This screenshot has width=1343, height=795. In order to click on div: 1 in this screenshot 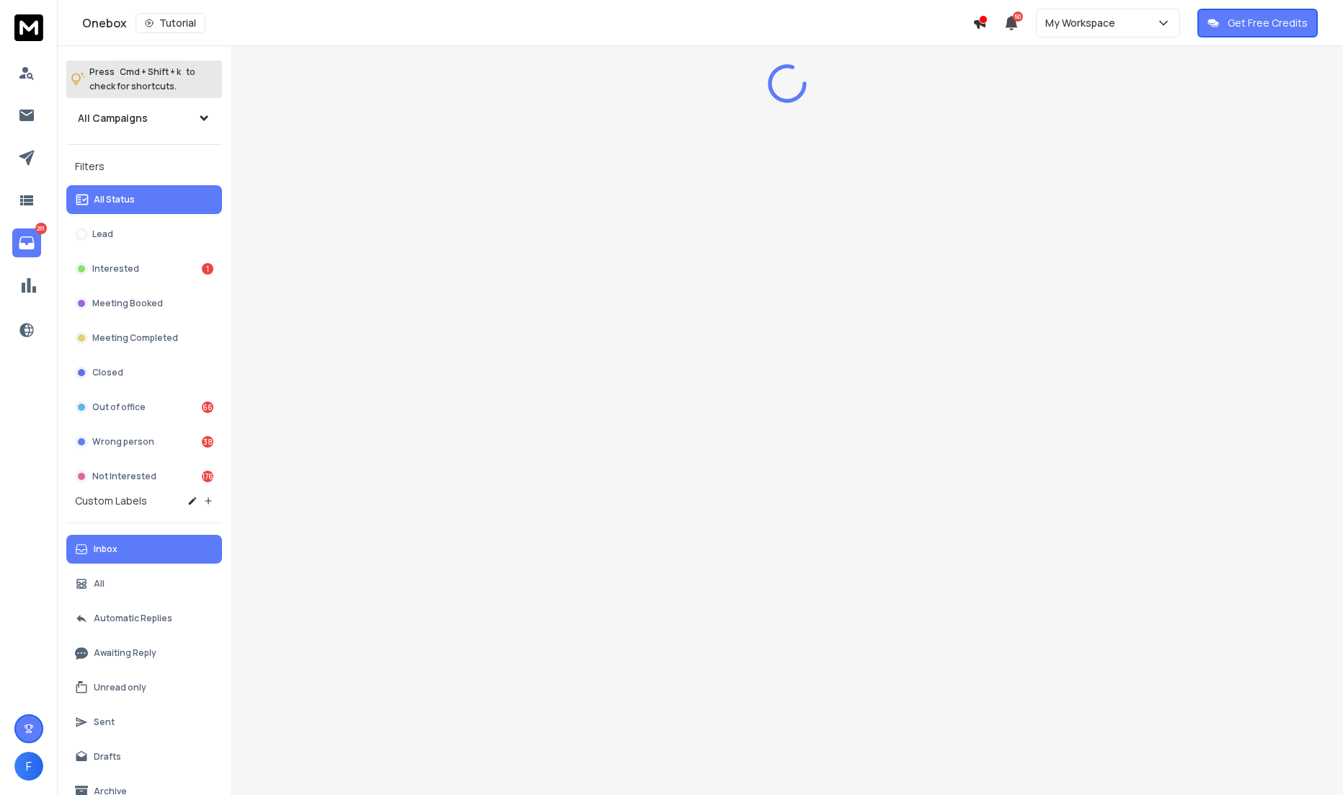, I will do `click(208, 269)`.